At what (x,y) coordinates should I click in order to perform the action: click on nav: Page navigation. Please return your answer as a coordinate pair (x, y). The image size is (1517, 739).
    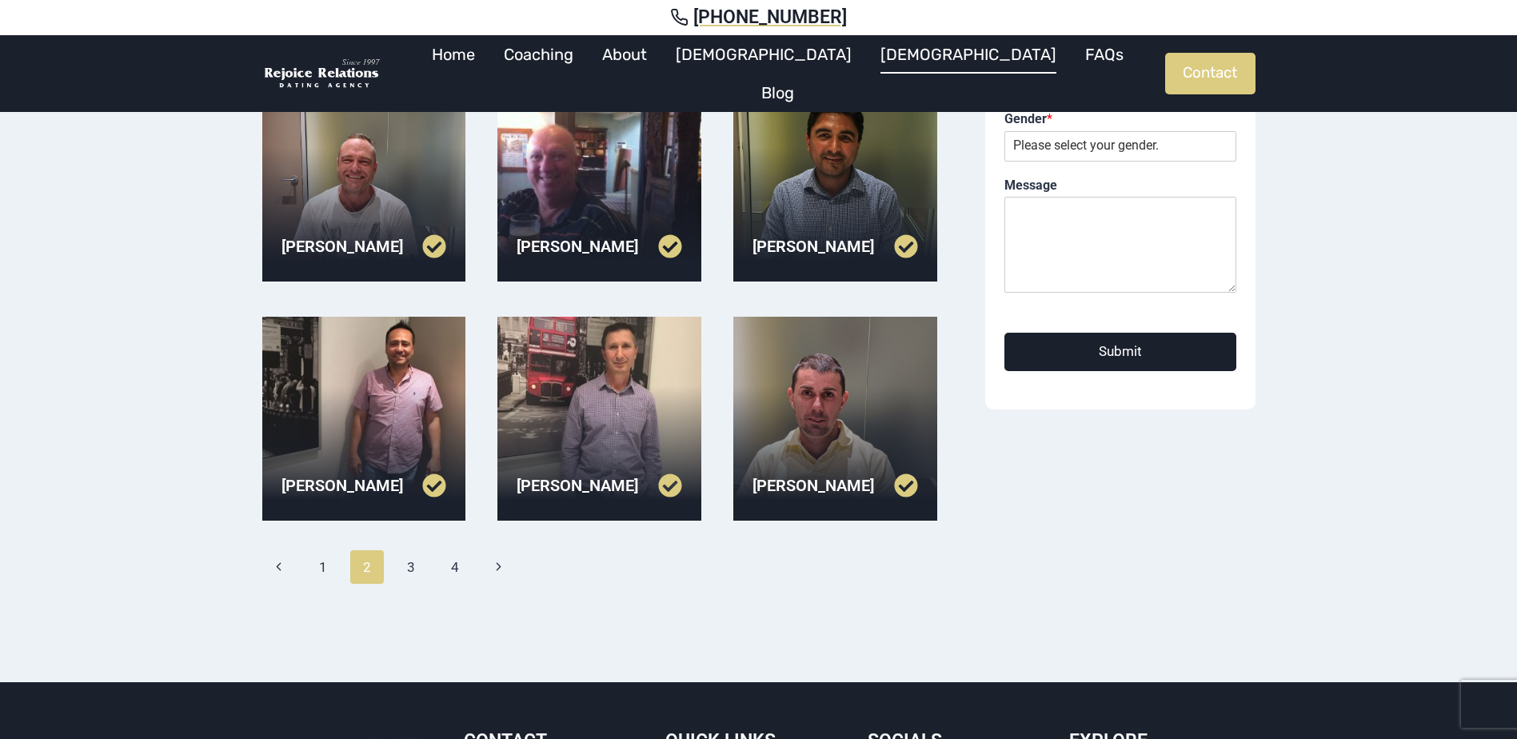
    Looking at the image, I should click on (600, 567).